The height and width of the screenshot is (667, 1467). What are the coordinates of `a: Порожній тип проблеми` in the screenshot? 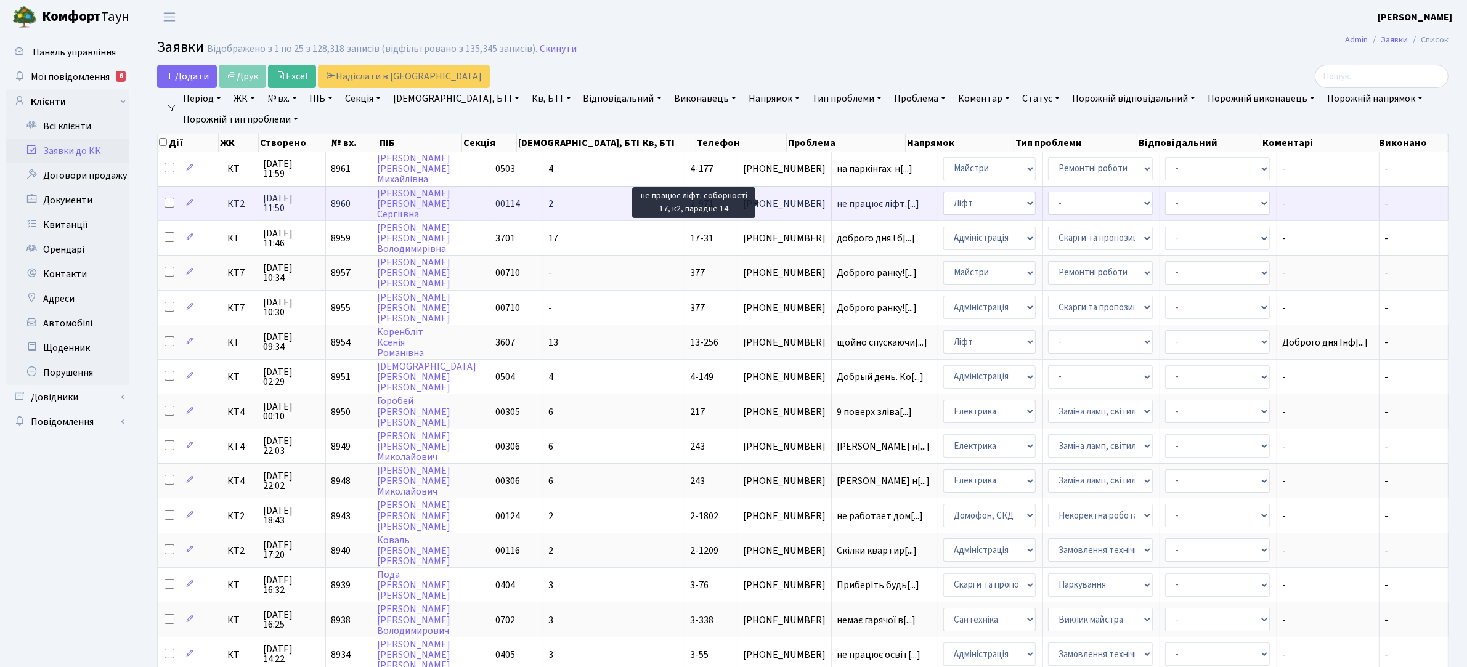 It's located at (240, 120).